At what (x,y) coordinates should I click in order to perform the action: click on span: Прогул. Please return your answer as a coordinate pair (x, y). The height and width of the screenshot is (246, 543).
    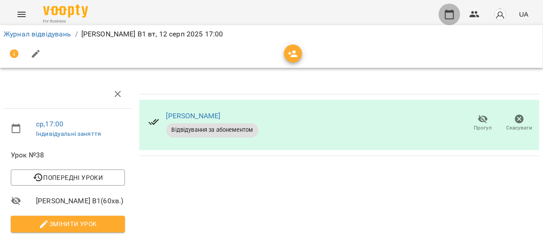
    Looking at the image, I should click on (483, 128).